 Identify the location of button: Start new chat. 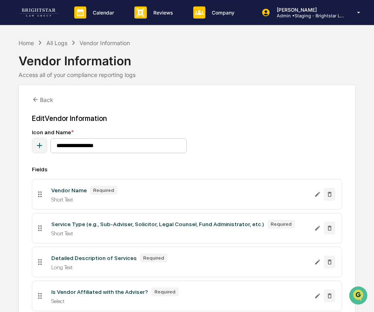
(142, 69).